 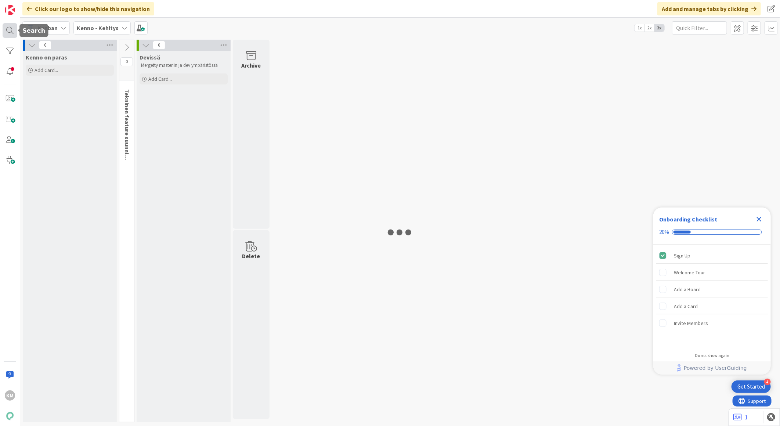 I want to click on div: 20%, so click(x=664, y=232).